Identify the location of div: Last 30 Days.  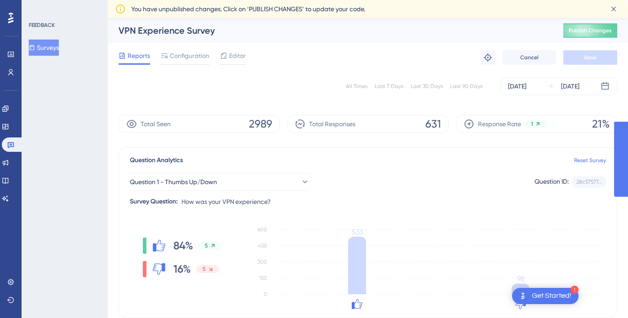
(427, 86).